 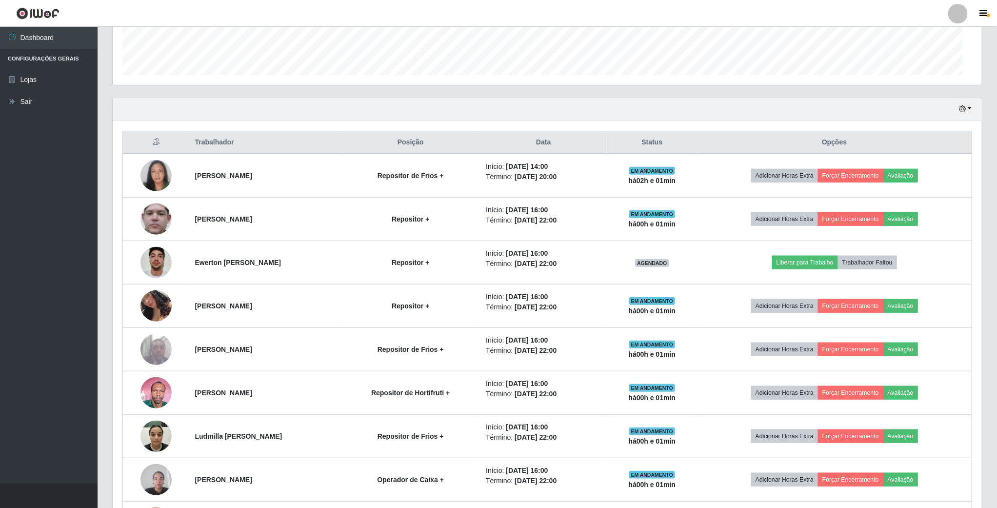 I want to click on th: Status, so click(x=651, y=142).